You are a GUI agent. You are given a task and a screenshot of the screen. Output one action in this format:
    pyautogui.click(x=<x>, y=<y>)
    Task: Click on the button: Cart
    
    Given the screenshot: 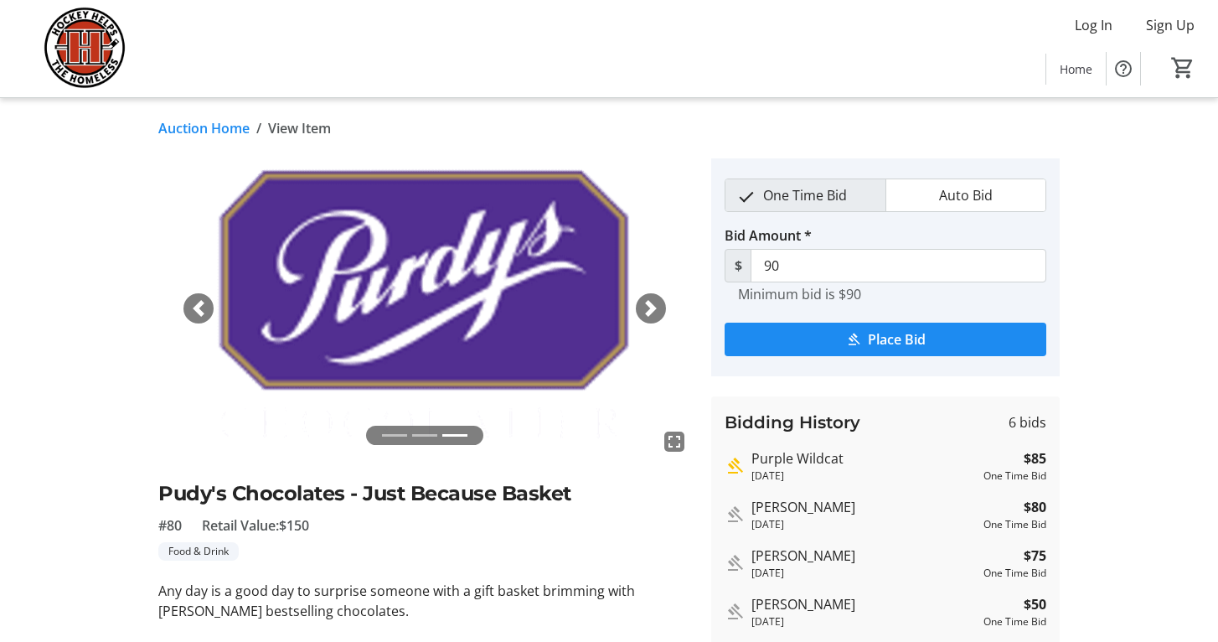 What is the action you would take?
    pyautogui.click(x=1183, y=68)
    